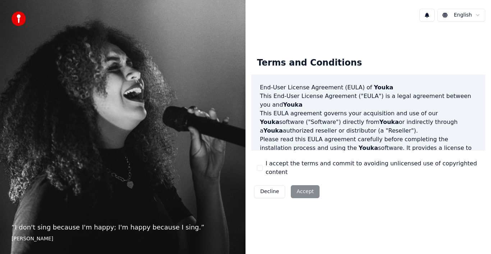 The height and width of the screenshot is (254, 491). I want to click on img: youka, so click(19, 19).